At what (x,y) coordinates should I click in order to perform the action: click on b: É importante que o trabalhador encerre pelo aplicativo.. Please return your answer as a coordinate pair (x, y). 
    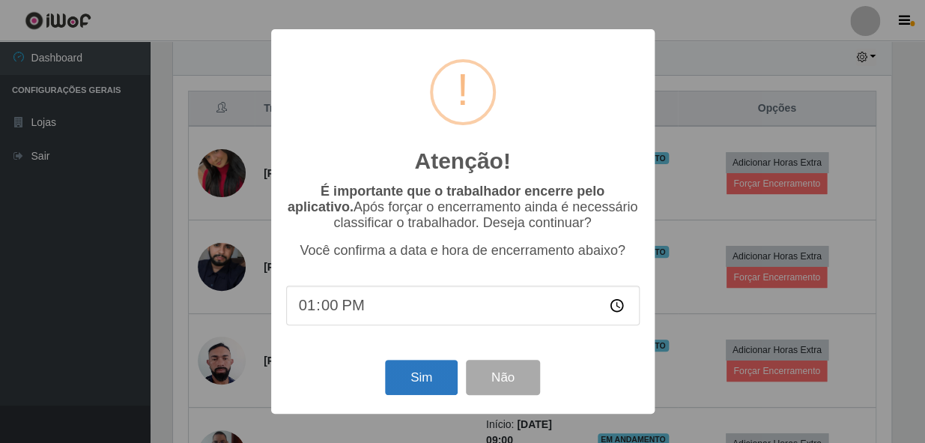
    Looking at the image, I should click on (446, 199).